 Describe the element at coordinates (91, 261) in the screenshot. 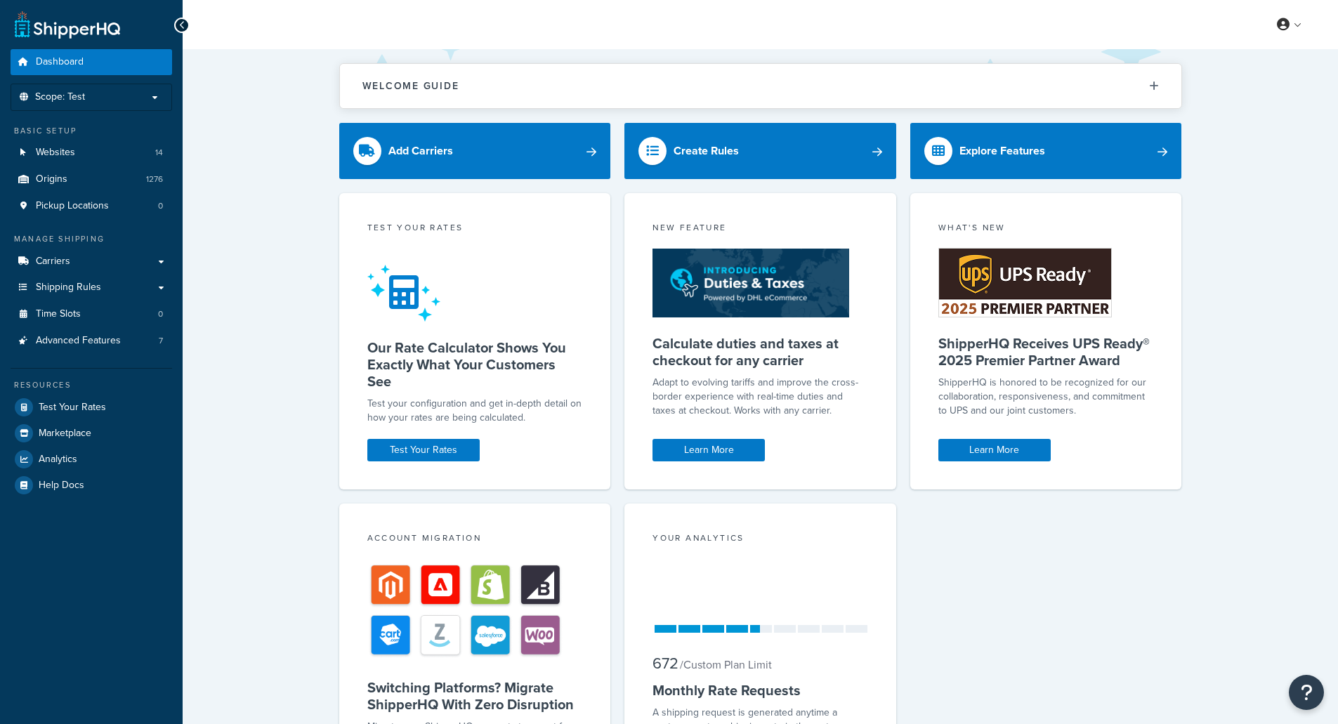

I see `li: Carriers` at that location.